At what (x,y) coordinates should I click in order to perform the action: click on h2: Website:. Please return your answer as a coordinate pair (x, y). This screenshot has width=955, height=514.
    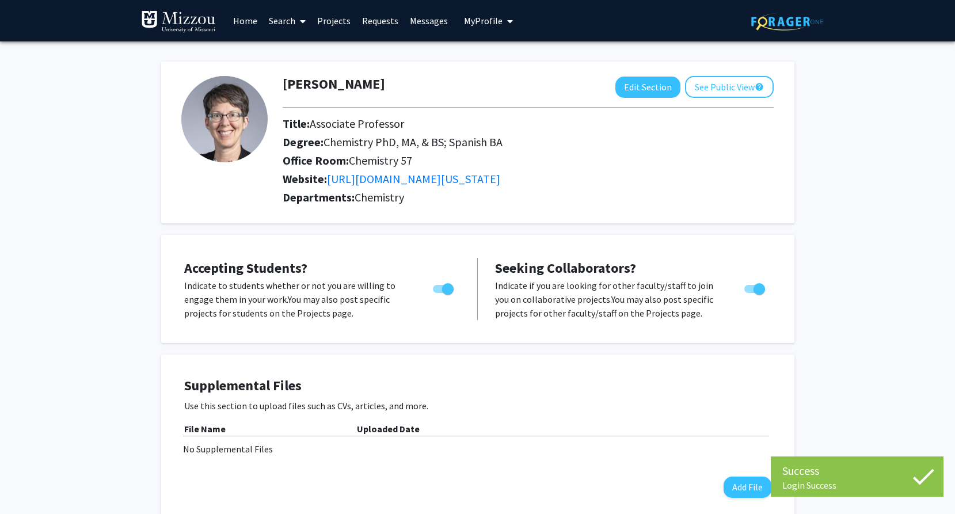
    Looking at the image, I should click on (528, 179).